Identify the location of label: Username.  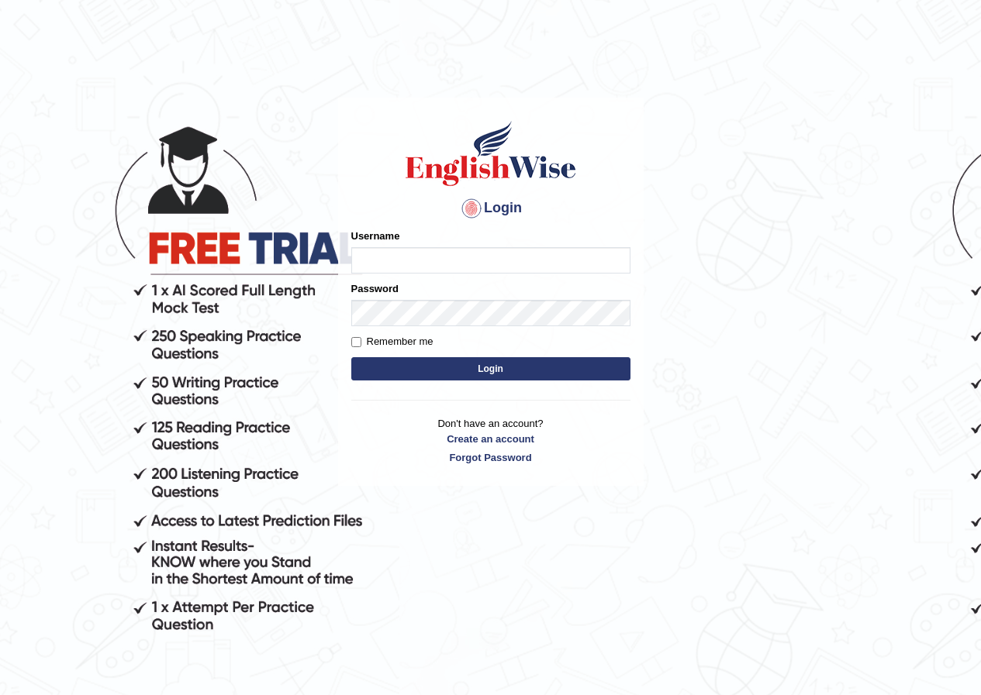
(375, 236).